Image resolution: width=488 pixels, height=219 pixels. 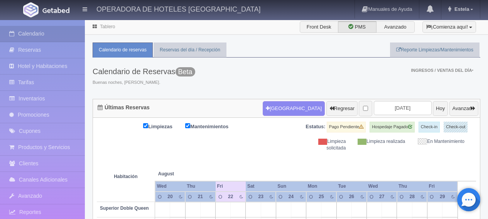 What do you see at coordinates (382, 197) in the screenshot?
I see `div: 27` at bounding box center [382, 197].